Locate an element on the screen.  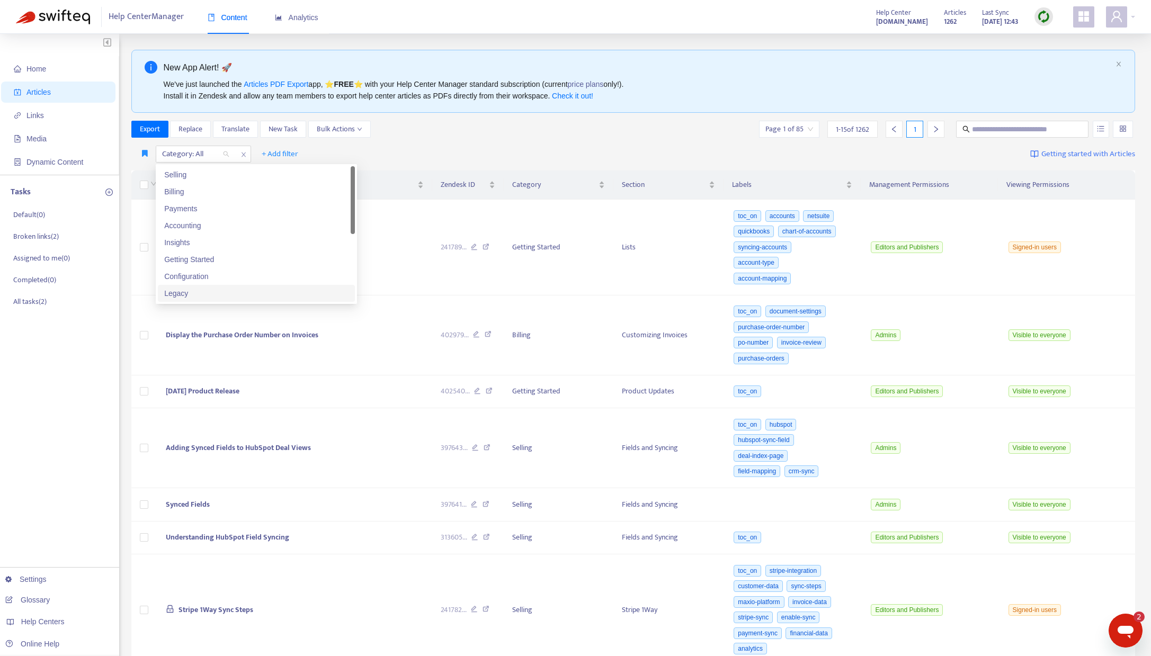
th: Labels is located at coordinates (792, 185).